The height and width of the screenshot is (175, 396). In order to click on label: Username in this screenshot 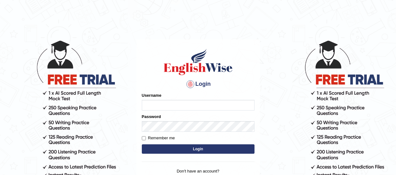, I will do `click(151, 95)`.